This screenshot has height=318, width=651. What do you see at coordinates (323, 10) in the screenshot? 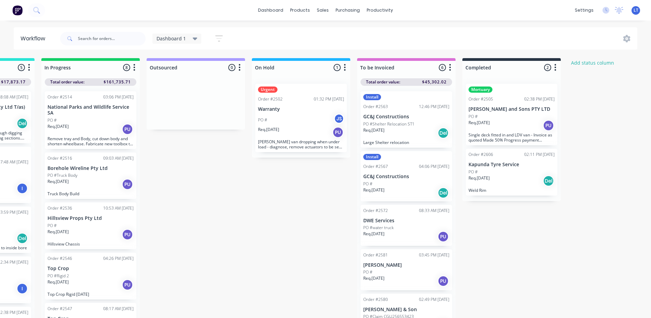
I see `div: sales` at bounding box center [323, 10].